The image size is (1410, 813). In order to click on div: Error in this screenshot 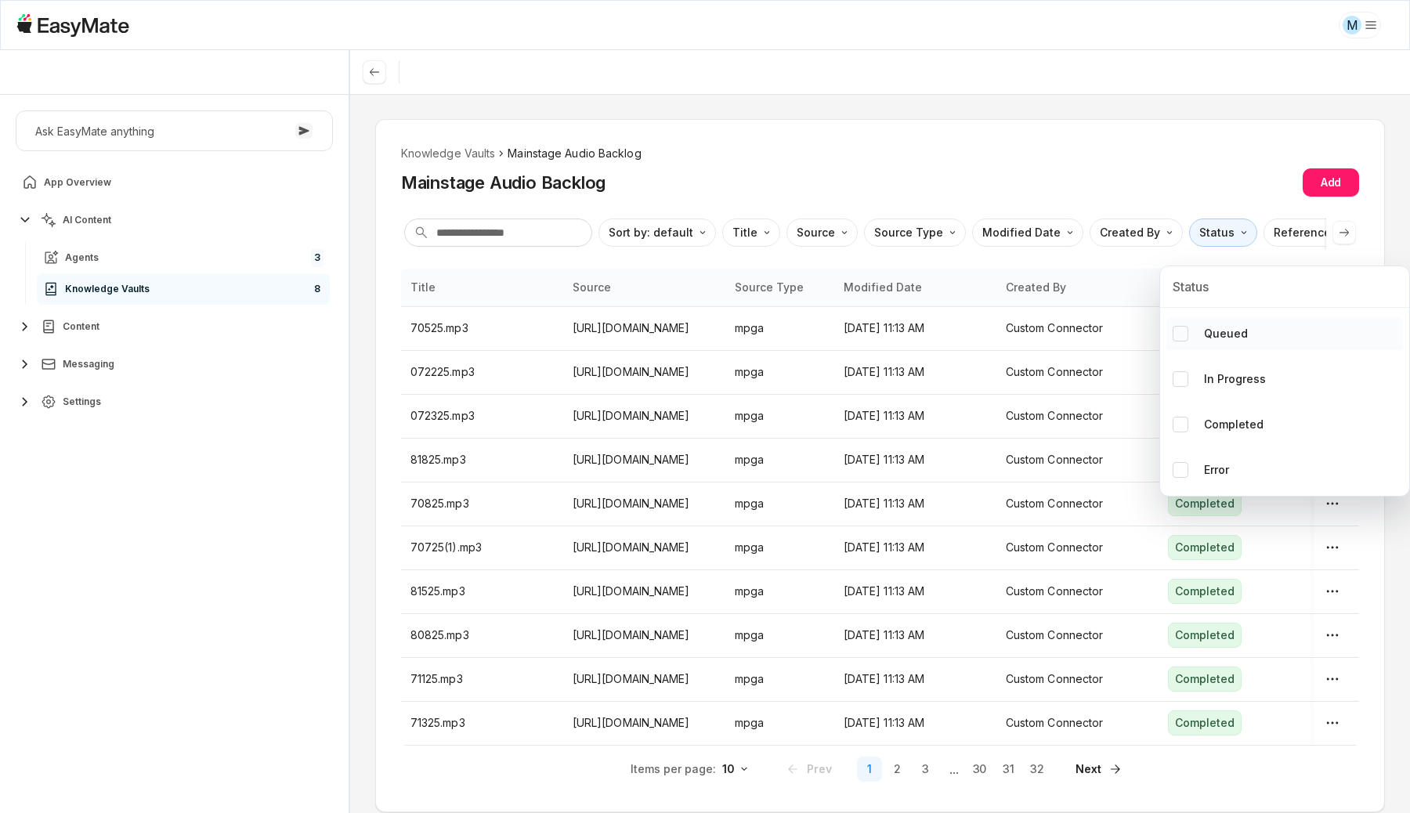, I will do `click(1285, 470)`.